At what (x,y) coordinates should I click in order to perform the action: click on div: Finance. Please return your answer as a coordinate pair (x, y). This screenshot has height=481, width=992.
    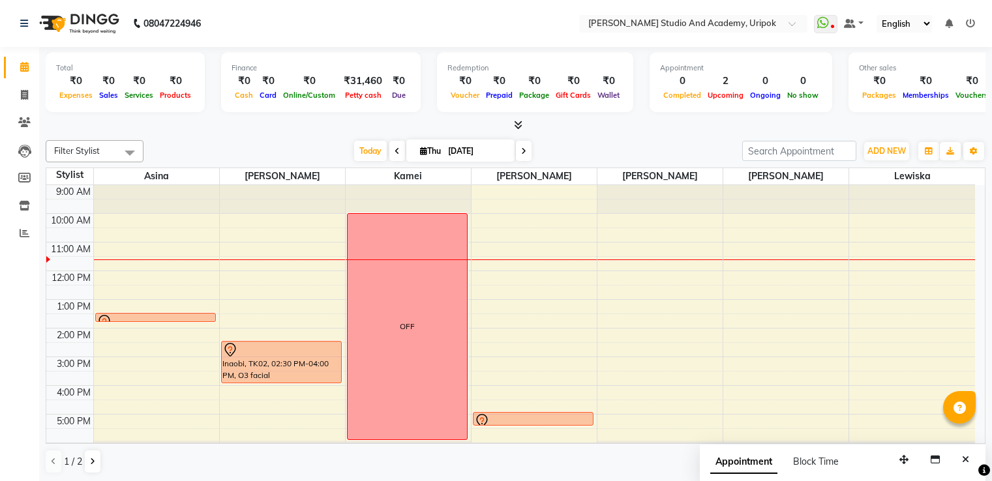
    Looking at the image, I should click on (321, 68).